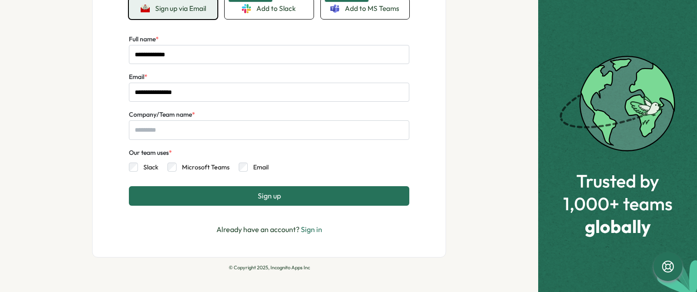 This screenshot has height=292, width=697. What do you see at coordinates (203, 167) in the screenshot?
I see `label: Microsoft Teams` at bounding box center [203, 167].